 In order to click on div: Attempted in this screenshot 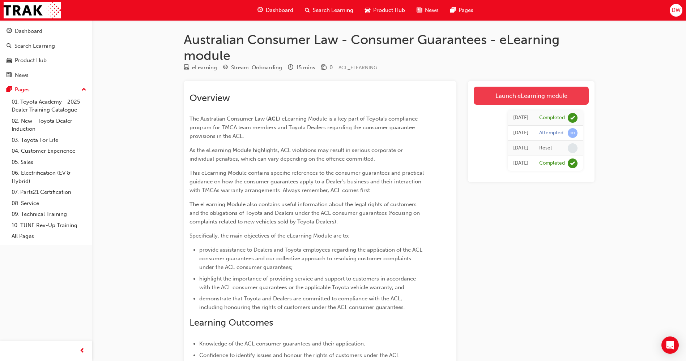, I will do `click(551, 133)`.